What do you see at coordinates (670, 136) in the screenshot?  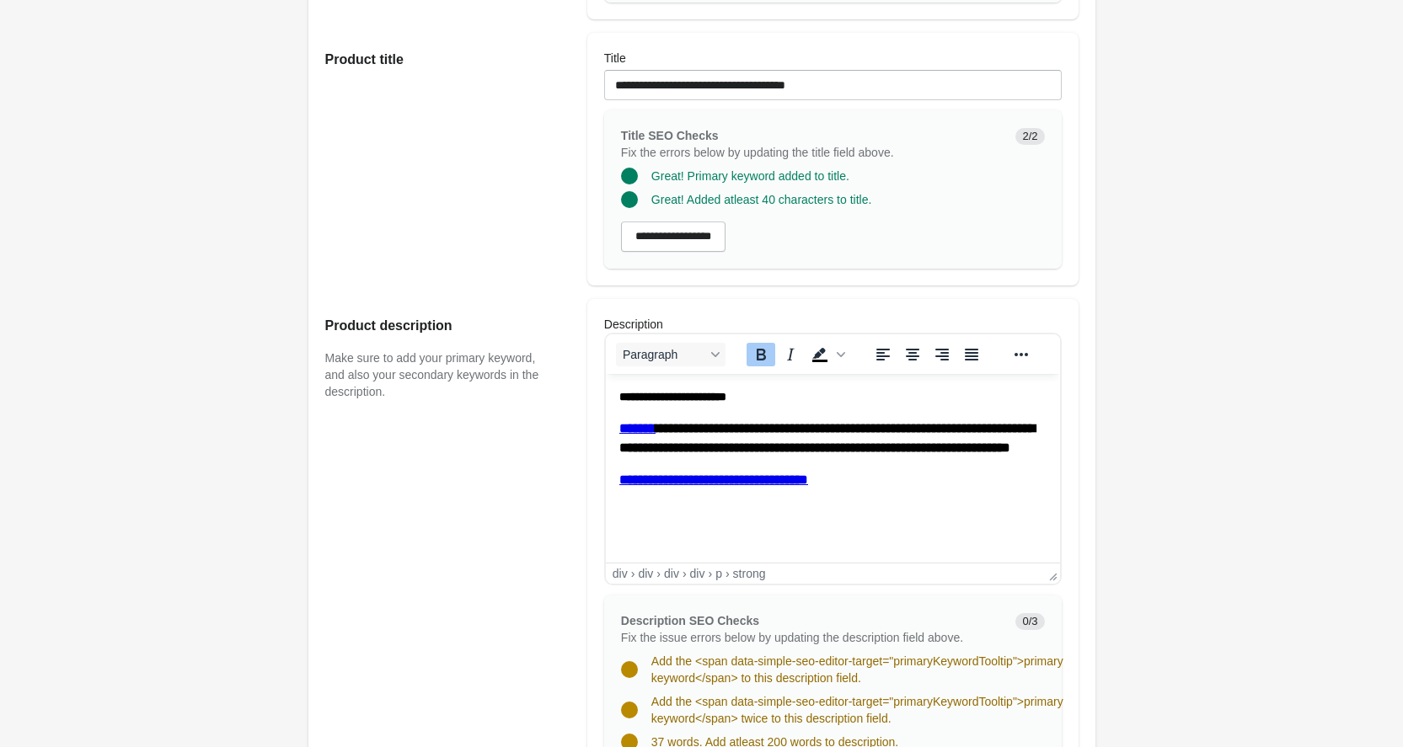 I see `span: Title SEO Checks` at bounding box center [670, 136].